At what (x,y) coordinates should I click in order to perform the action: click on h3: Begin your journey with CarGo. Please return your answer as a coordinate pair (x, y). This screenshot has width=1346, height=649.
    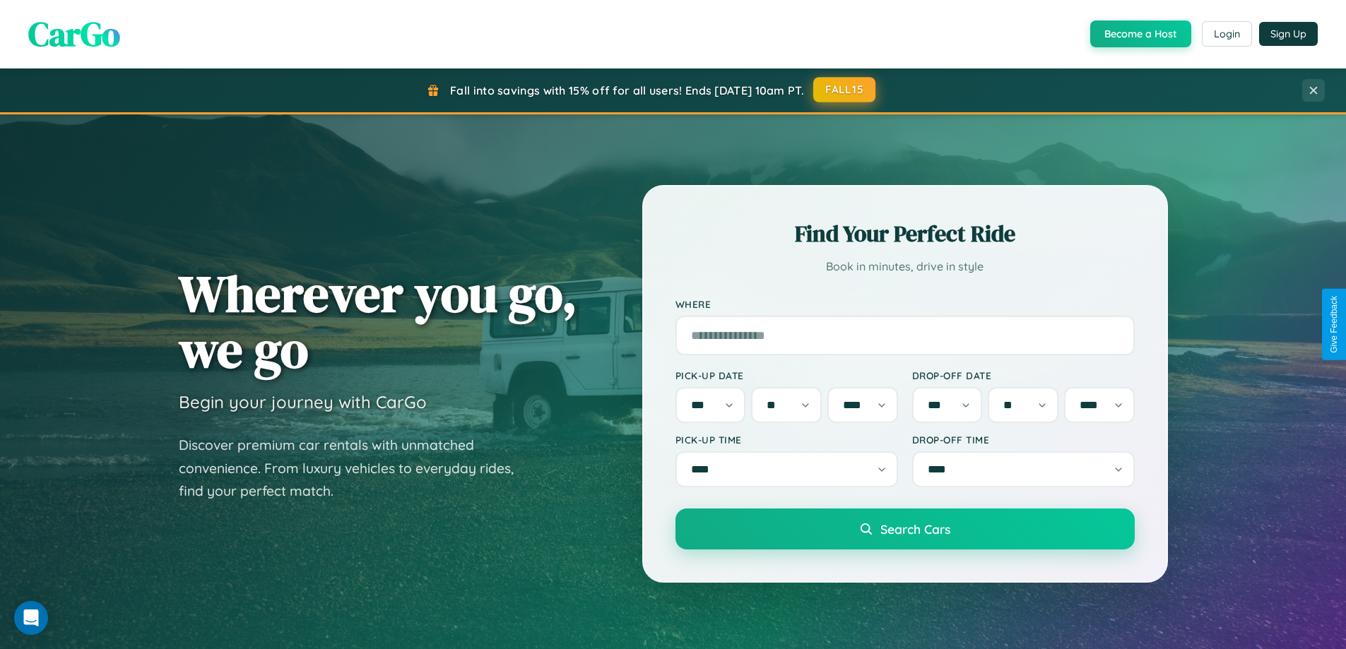
    Looking at the image, I should click on (302, 402).